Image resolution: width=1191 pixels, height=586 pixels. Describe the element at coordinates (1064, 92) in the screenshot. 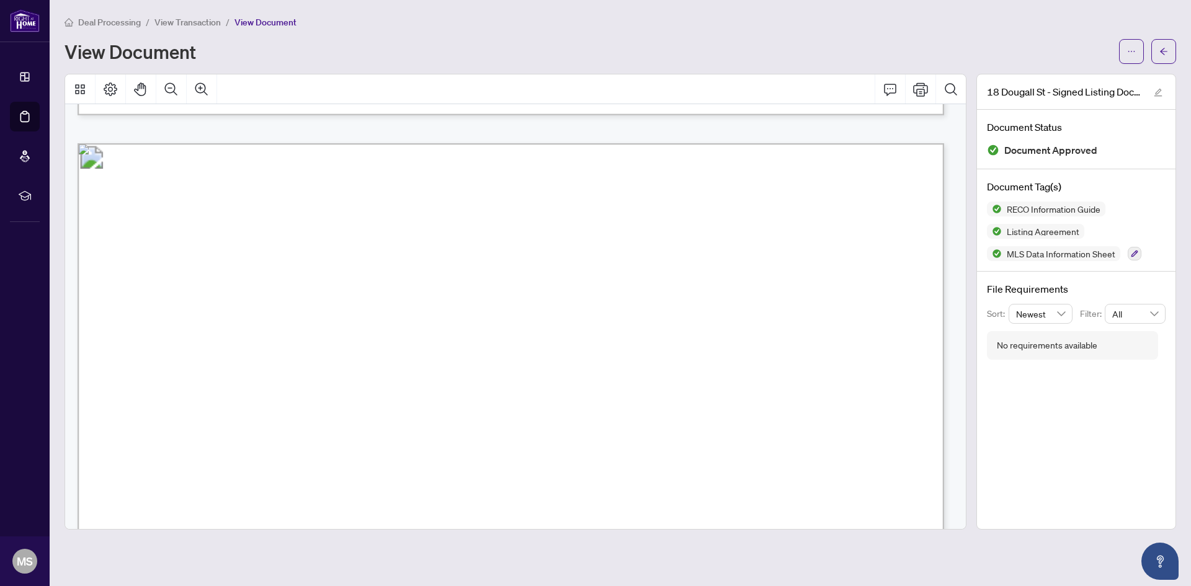

I see `span: 18 Dougall St - Signed Listing Documents.pdf` at that location.